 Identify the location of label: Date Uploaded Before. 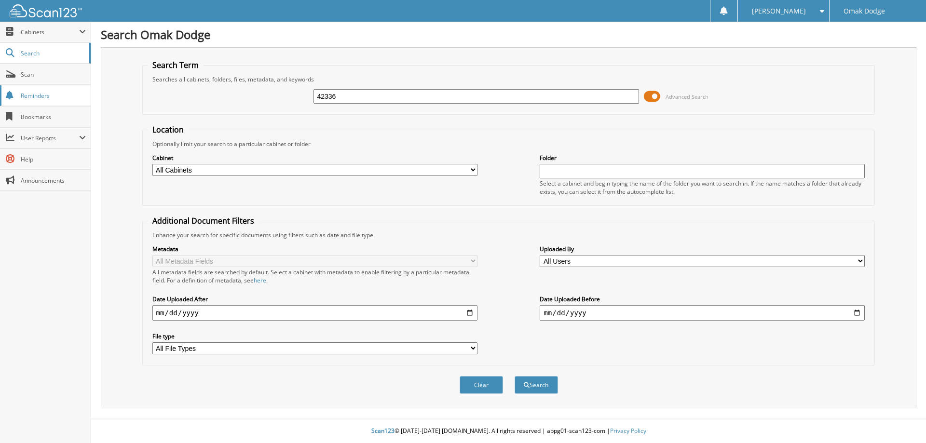
(702, 299).